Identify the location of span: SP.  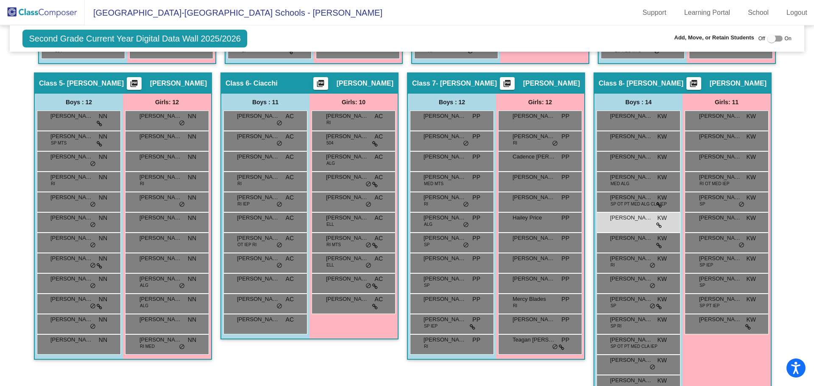
(702, 204).